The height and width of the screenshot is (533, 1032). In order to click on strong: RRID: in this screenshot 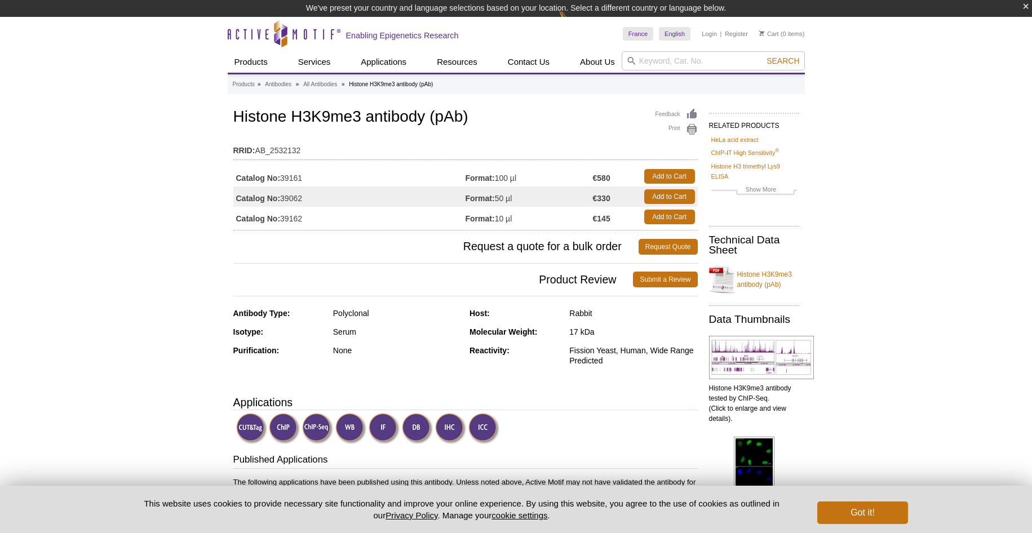, I will do `click(244, 150)`.